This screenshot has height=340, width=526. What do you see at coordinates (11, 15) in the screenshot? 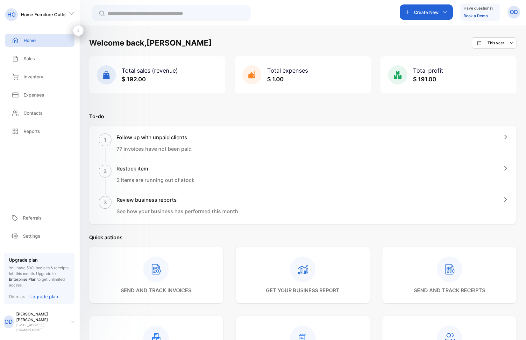
I see `p: HO` at bounding box center [11, 15].